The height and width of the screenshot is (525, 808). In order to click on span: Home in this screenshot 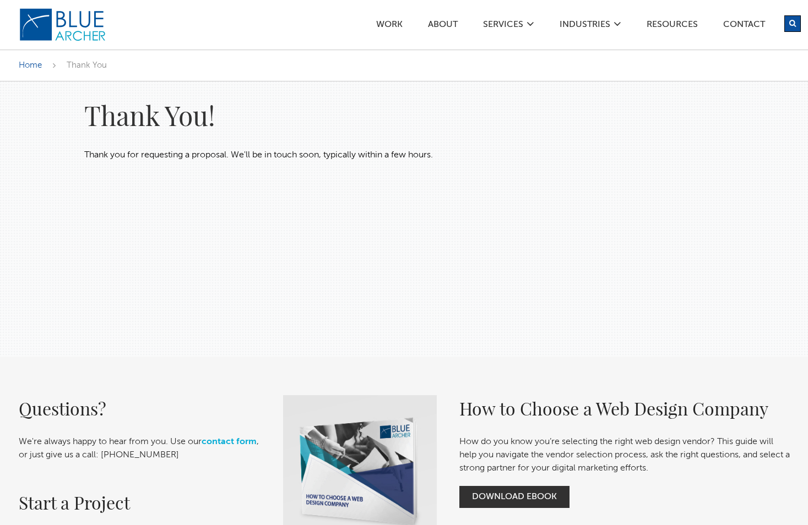, I will do `click(30, 65)`.